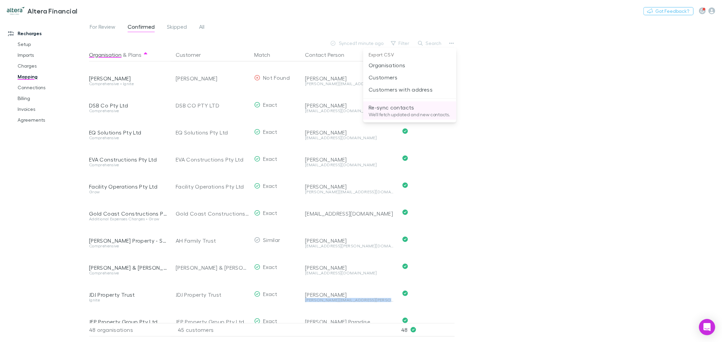 The width and height of the screenshot is (722, 342). I want to click on p: Organisations, so click(409, 65).